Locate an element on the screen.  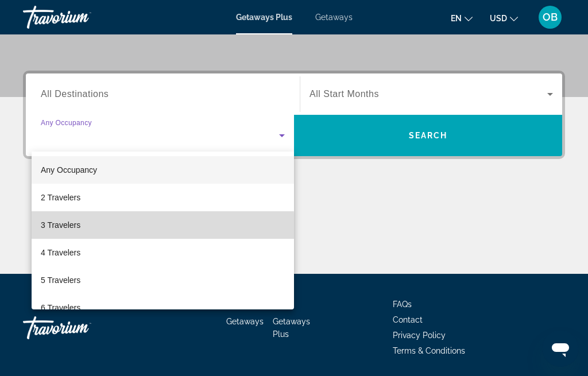
span: 5 Travelers is located at coordinates (60, 280).